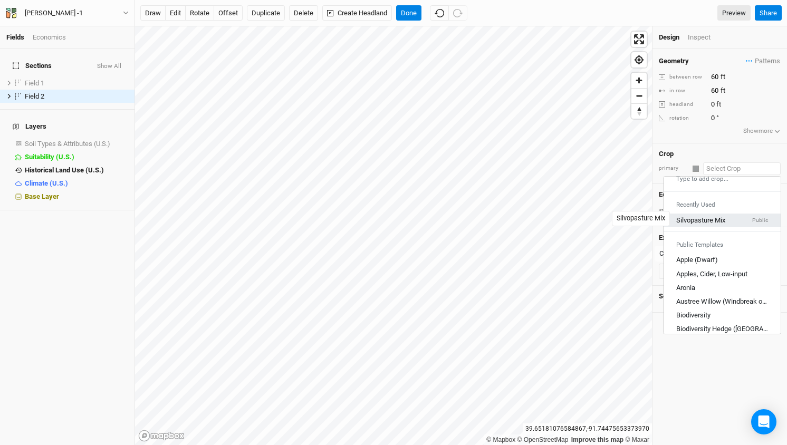 The height and width of the screenshot is (445, 787). What do you see at coordinates (76, 197) in the screenshot?
I see `div: Base Layer` at bounding box center [76, 197].